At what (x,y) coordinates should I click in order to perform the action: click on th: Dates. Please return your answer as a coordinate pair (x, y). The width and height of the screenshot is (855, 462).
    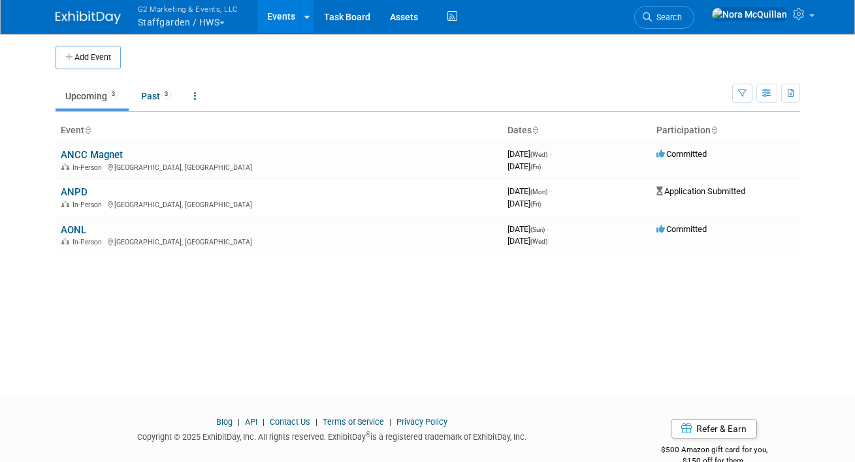
    Looking at the image, I should click on (577, 131).